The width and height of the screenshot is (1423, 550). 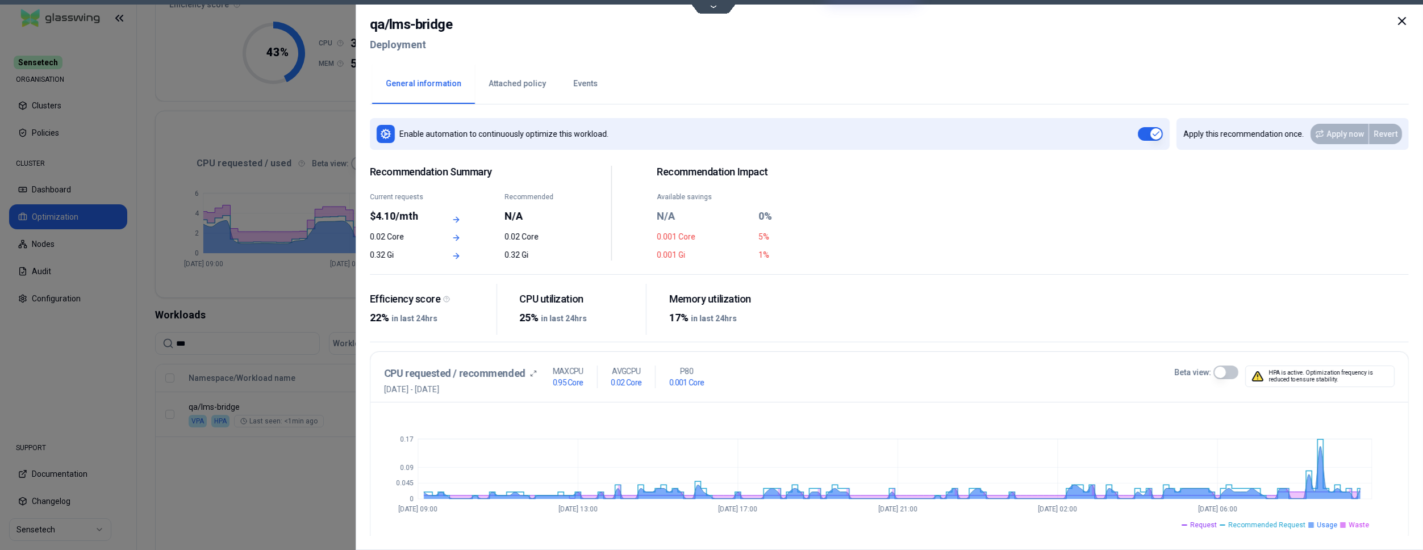 I want to click on div: 1%, so click(x=805, y=255).